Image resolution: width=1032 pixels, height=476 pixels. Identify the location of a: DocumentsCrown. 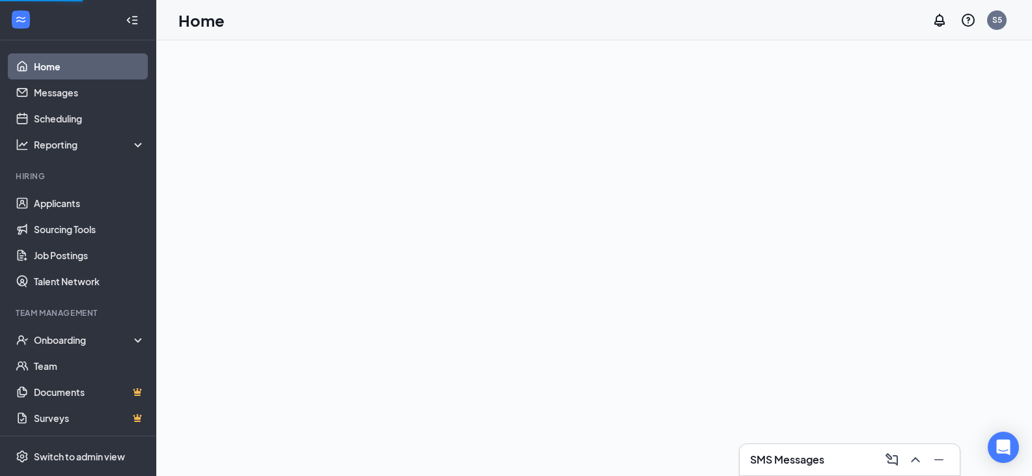
(89, 392).